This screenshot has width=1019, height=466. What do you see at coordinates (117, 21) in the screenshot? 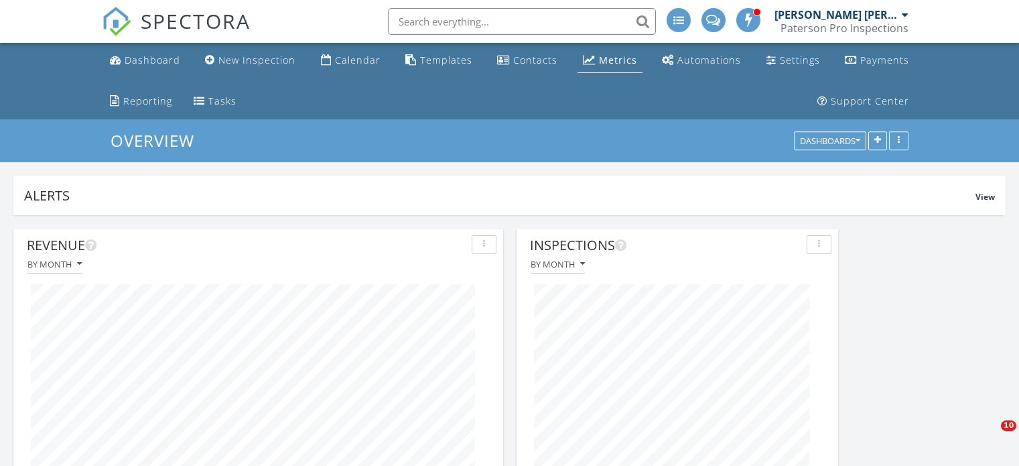
I see `img: The Best Home Inspection Software - Spectora` at bounding box center [117, 21].